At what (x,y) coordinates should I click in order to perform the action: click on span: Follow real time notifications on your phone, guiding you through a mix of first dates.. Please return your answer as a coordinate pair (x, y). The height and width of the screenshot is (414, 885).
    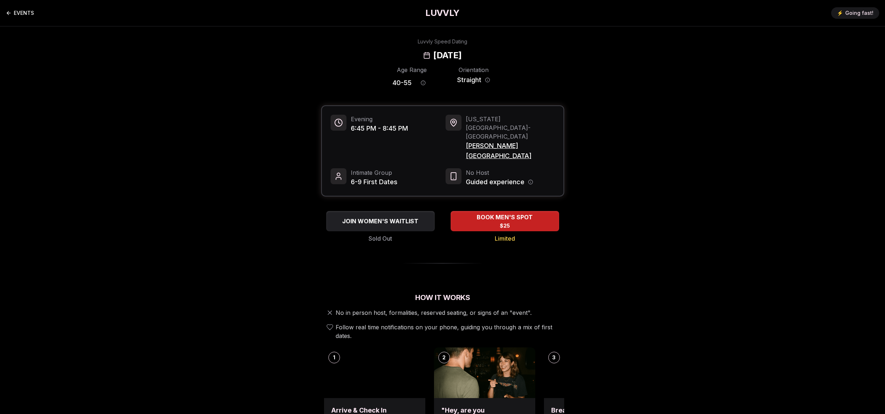
    Looking at the image, I should click on (448, 331).